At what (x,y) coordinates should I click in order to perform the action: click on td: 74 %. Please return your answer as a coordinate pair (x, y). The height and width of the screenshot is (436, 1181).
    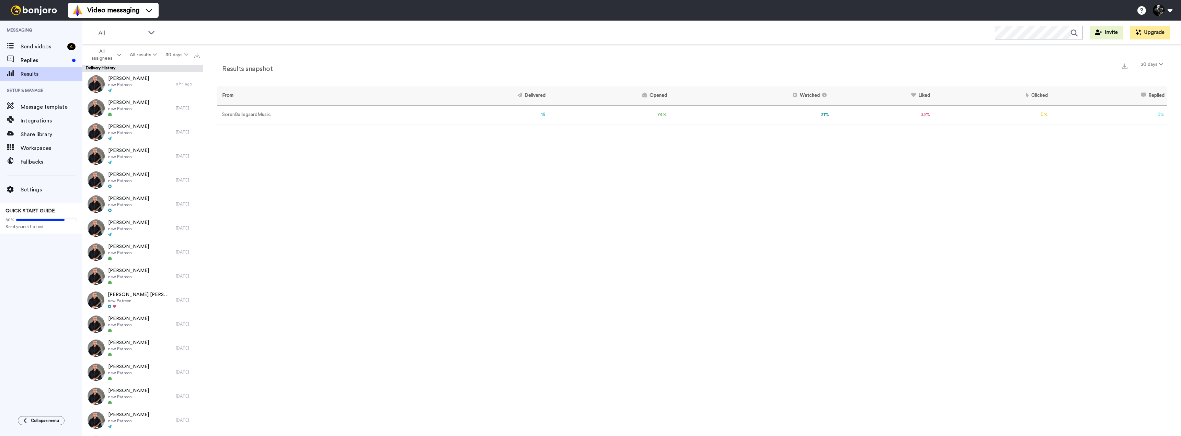
    Looking at the image, I should click on (609, 115).